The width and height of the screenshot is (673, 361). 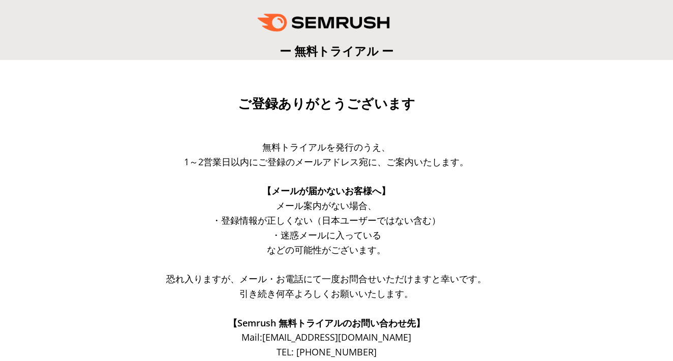 What do you see at coordinates (326, 191) in the screenshot?
I see `span: 【メールが届かないお客様へ】` at bounding box center [326, 191].